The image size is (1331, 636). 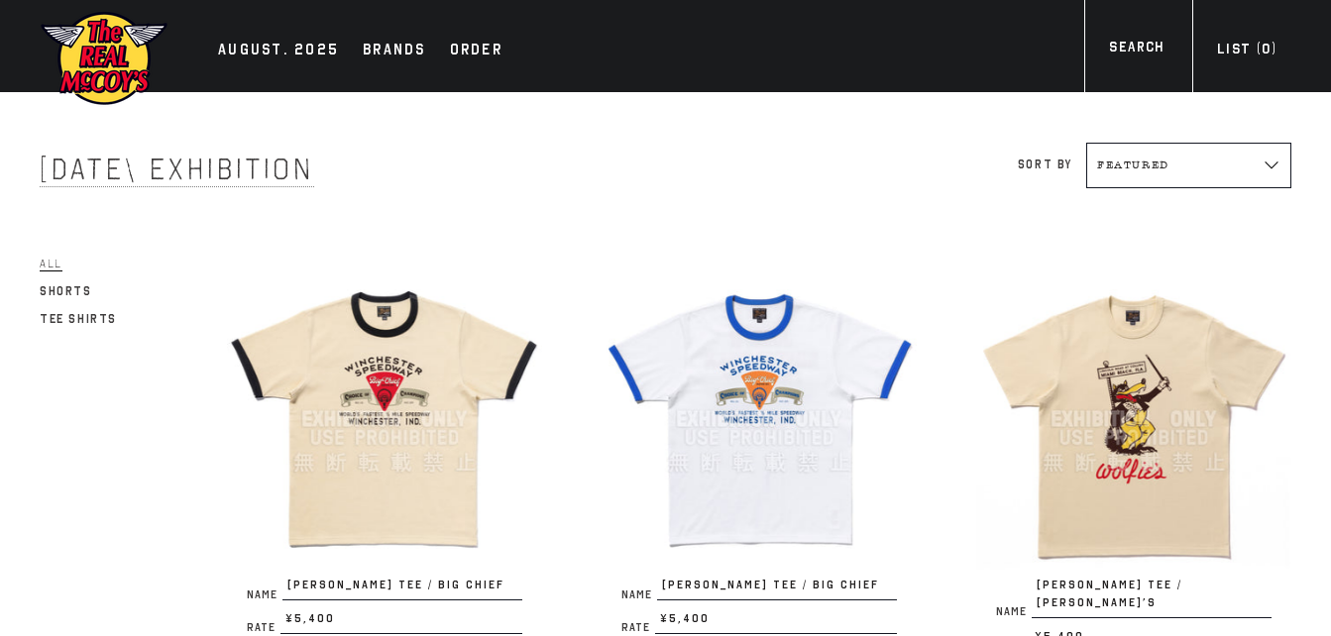 What do you see at coordinates (1266, 49) in the screenshot?
I see `span: 0` at bounding box center [1266, 49].